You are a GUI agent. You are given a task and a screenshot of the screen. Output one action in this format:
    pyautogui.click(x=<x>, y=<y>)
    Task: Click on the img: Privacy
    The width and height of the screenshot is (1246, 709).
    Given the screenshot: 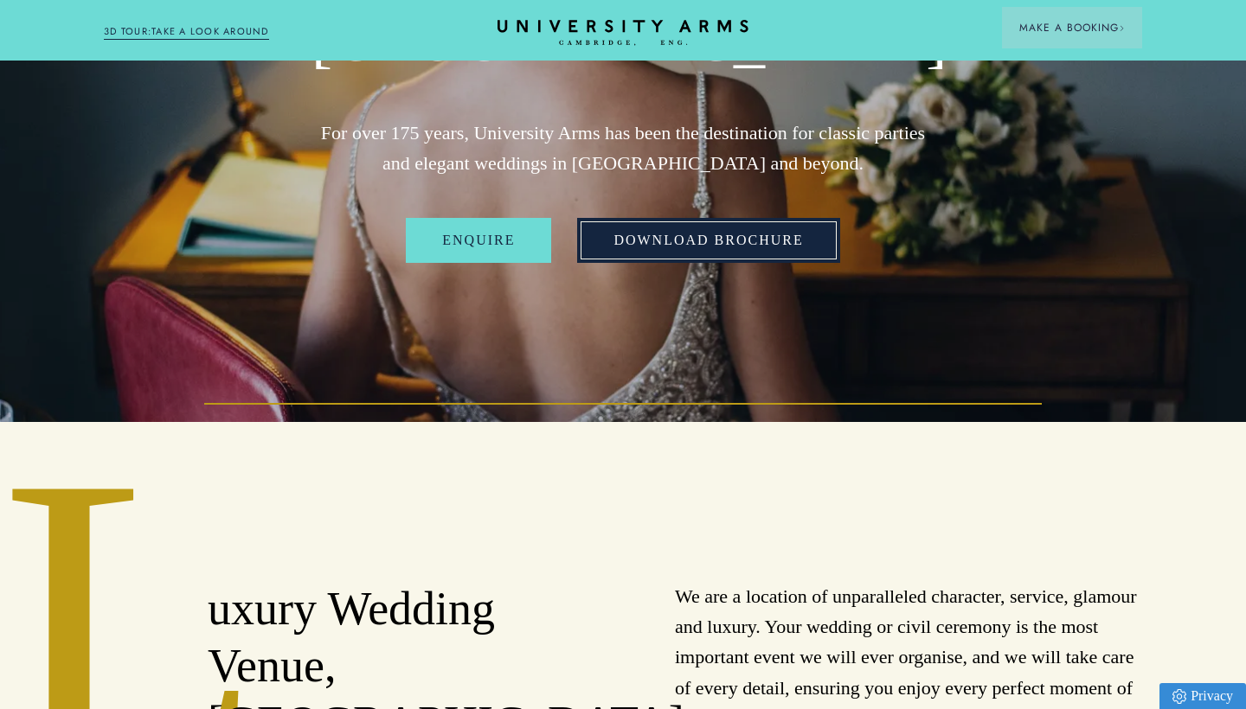 What is the action you would take?
    pyautogui.click(x=1179, y=696)
    